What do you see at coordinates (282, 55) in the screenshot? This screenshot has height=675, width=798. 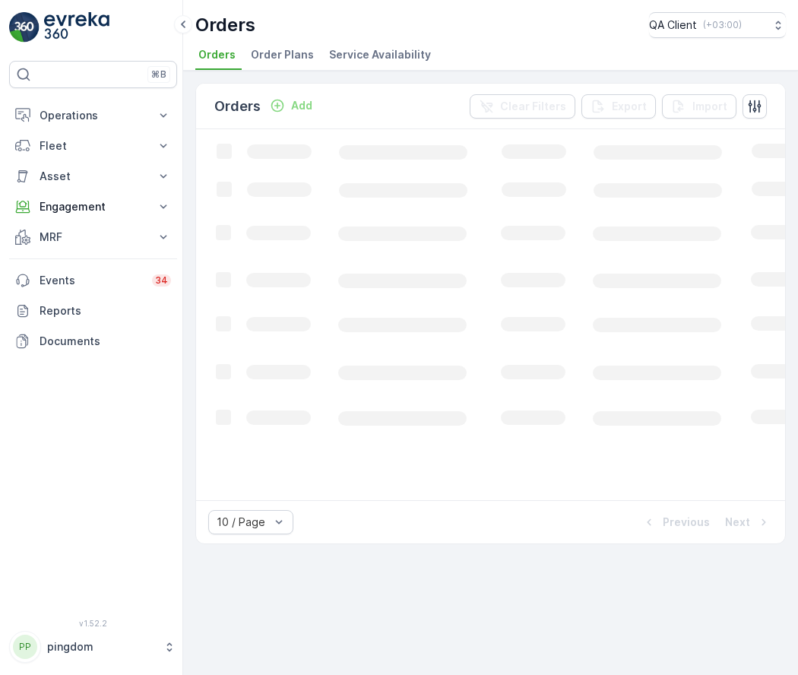 I see `span: Order Plans` at bounding box center [282, 55].